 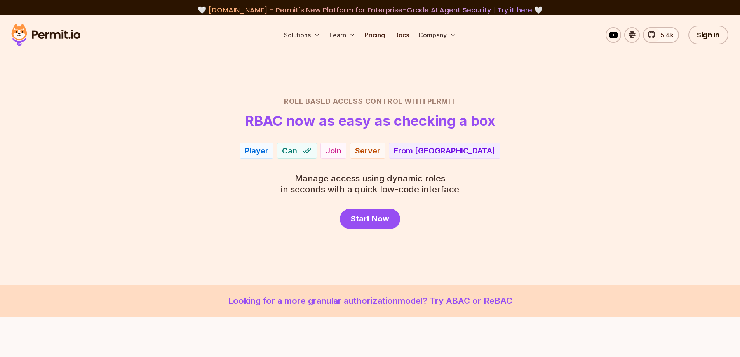 What do you see at coordinates (515, 10) in the screenshot?
I see `a: Try it here` at bounding box center [515, 10].